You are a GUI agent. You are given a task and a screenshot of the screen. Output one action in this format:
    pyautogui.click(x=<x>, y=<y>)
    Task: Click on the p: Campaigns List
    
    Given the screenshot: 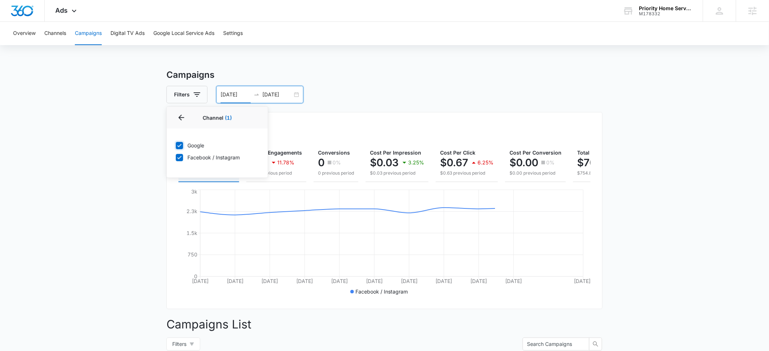 What is the action you would take?
    pyautogui.click(x=385, y=324)
    